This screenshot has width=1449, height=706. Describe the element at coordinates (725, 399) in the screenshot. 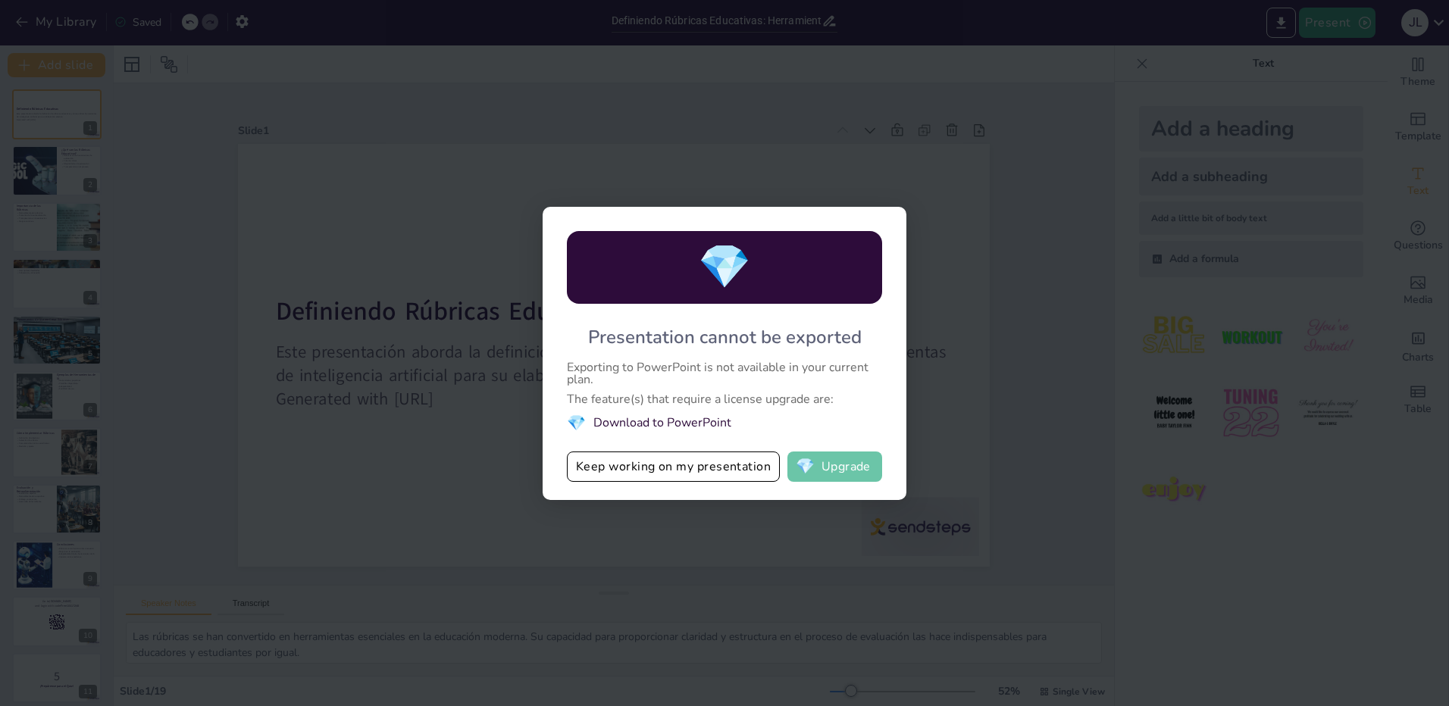

I see `div: The feature(s) that require a license upgrade are:` at that location.